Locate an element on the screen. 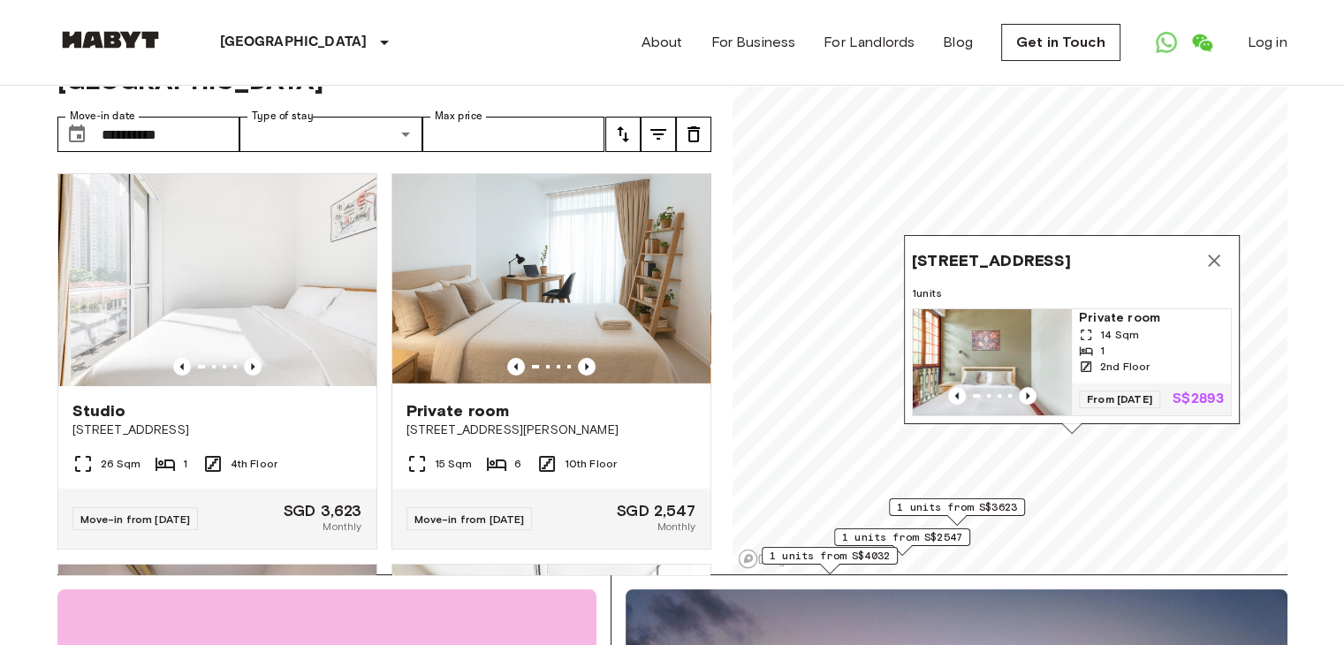  span: 14 Sqm is located at coordinates (1120, 335).